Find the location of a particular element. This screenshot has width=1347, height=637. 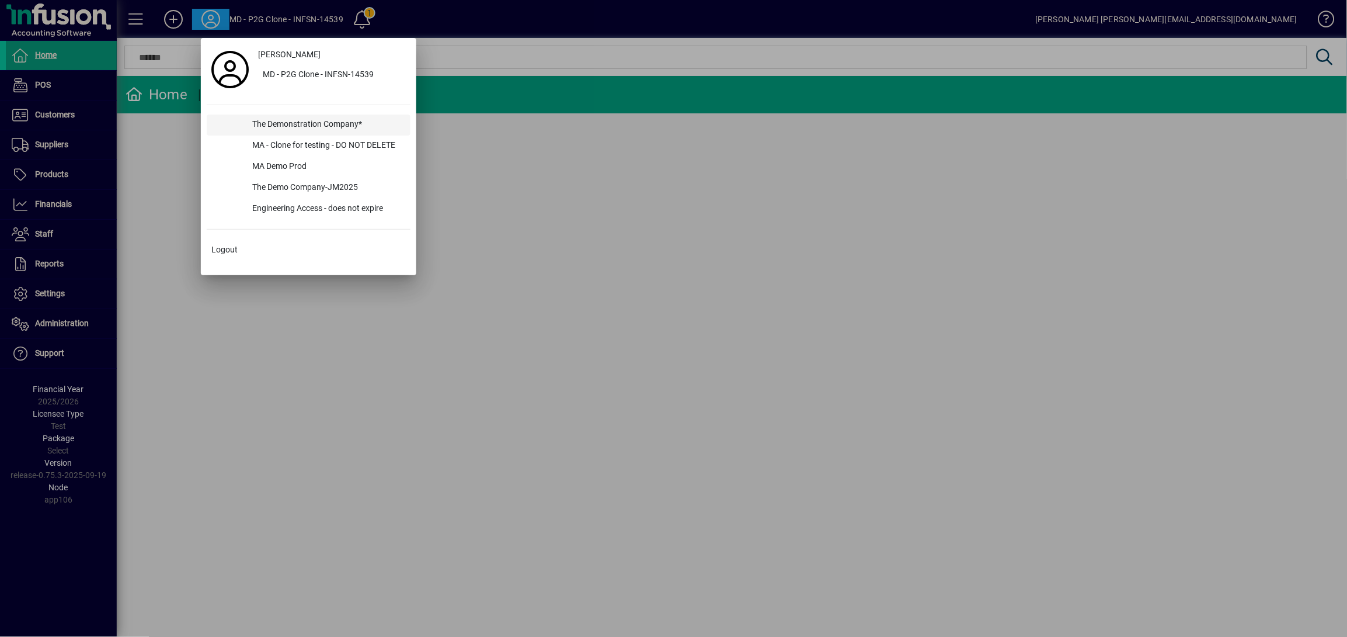

div: MA - Clone for testing - DO NOT DELETE is located at coordinates (327, 146).